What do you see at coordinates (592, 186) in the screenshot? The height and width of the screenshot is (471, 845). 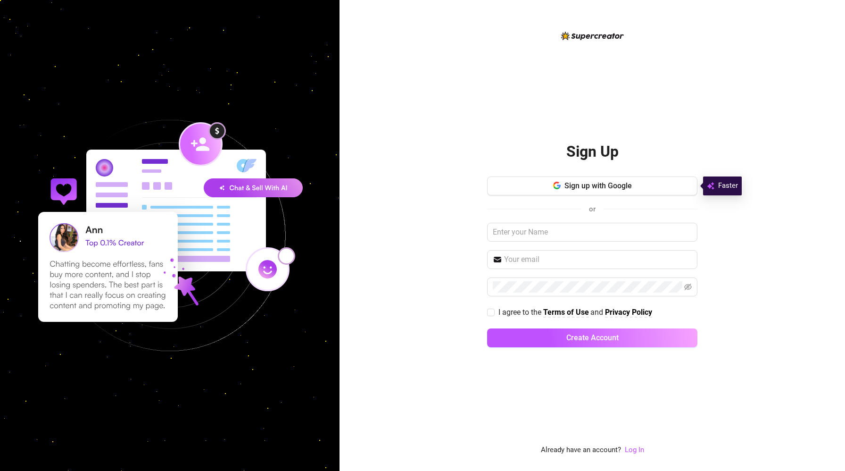 I see `button: Sign up with Google` at bounding box center [592, 186].